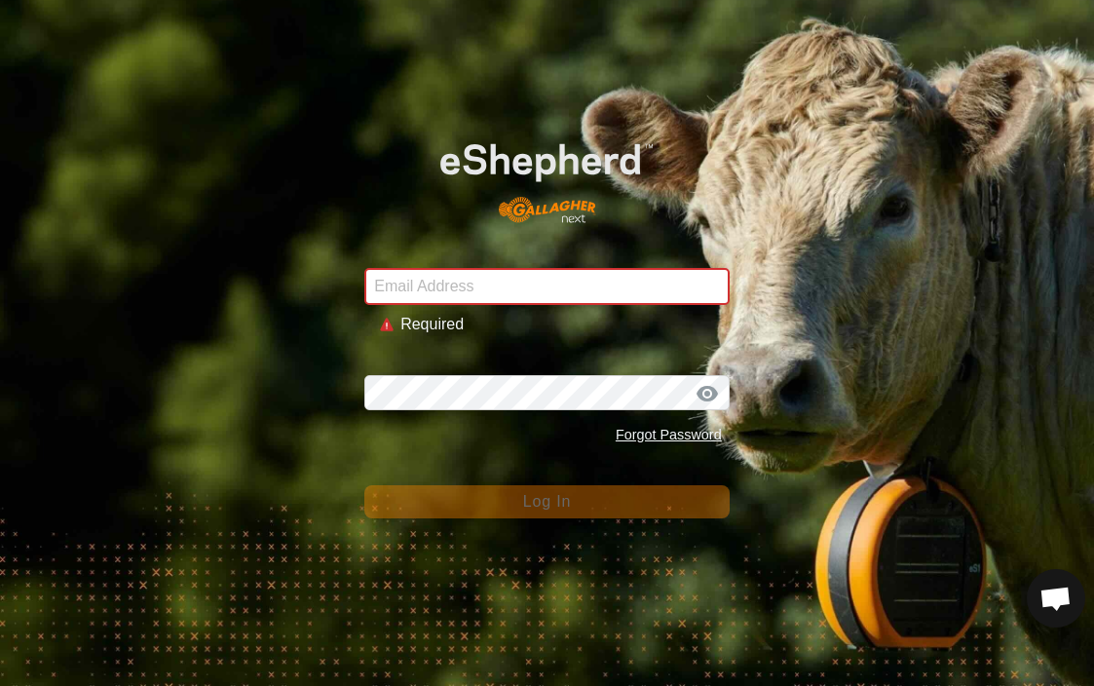  Describe the element at coordinates (546, 286) in the screenshot. I see `input: Email Address` at that location.